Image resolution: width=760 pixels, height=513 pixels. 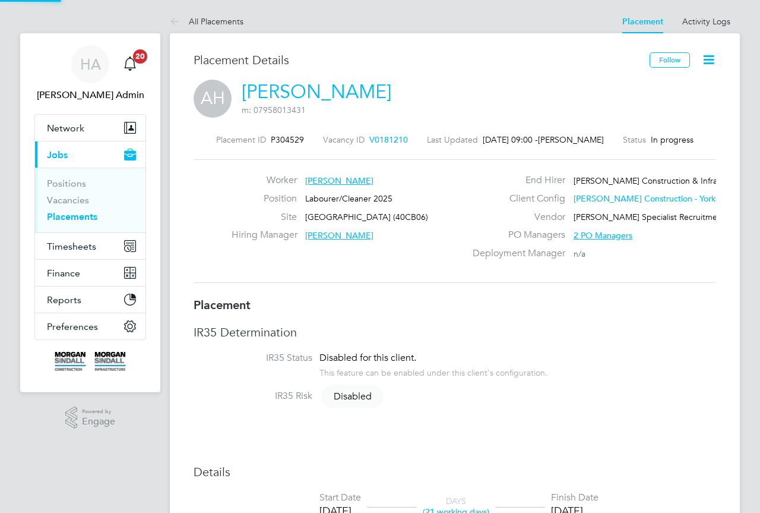 I want to click on div: This feature can be enabled under this client's configuration., so click(x=434, y=371).